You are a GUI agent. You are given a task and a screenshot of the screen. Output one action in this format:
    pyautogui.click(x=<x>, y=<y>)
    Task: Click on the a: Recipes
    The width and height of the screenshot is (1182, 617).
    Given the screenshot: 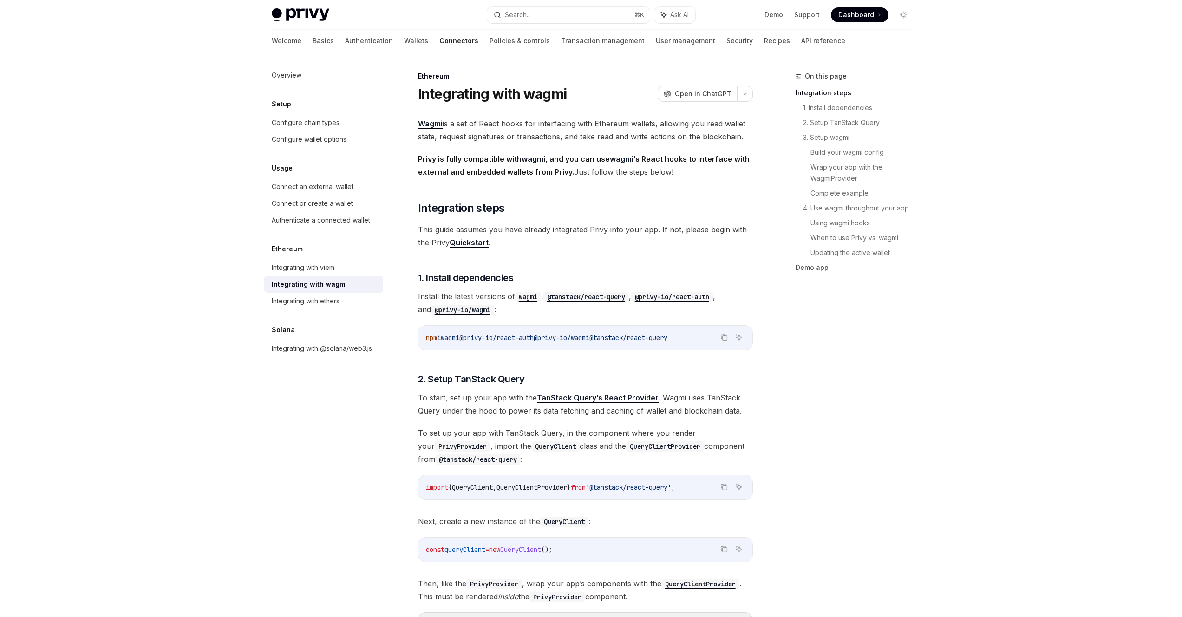 What is the action you would take?
    pyautogui.click(x=777, y=41)
    